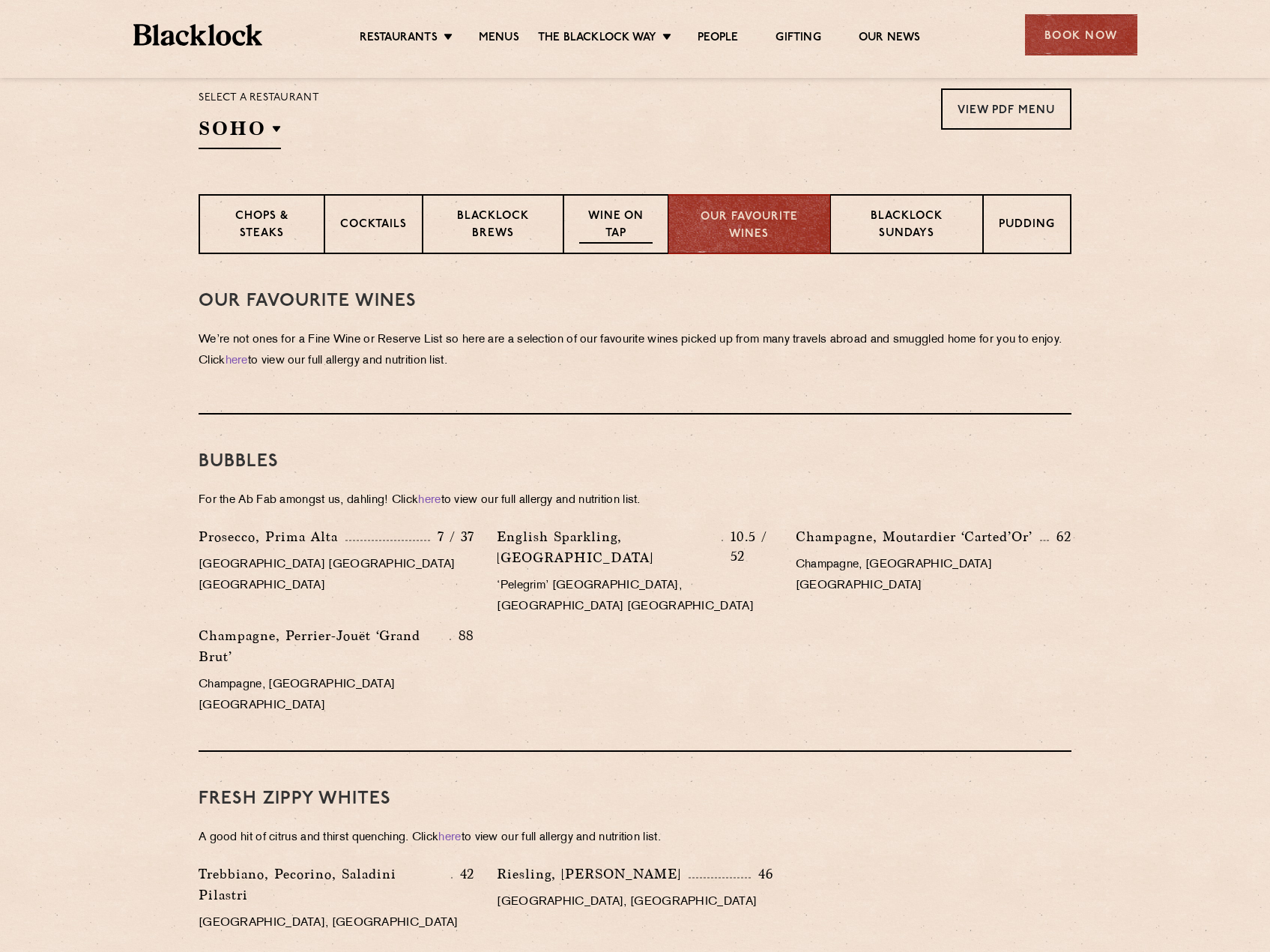 This screenshot has width=1270, height=952. Describe the element at coordinates (890, 39) in the screenshot. I see `a: Our News` at that location.